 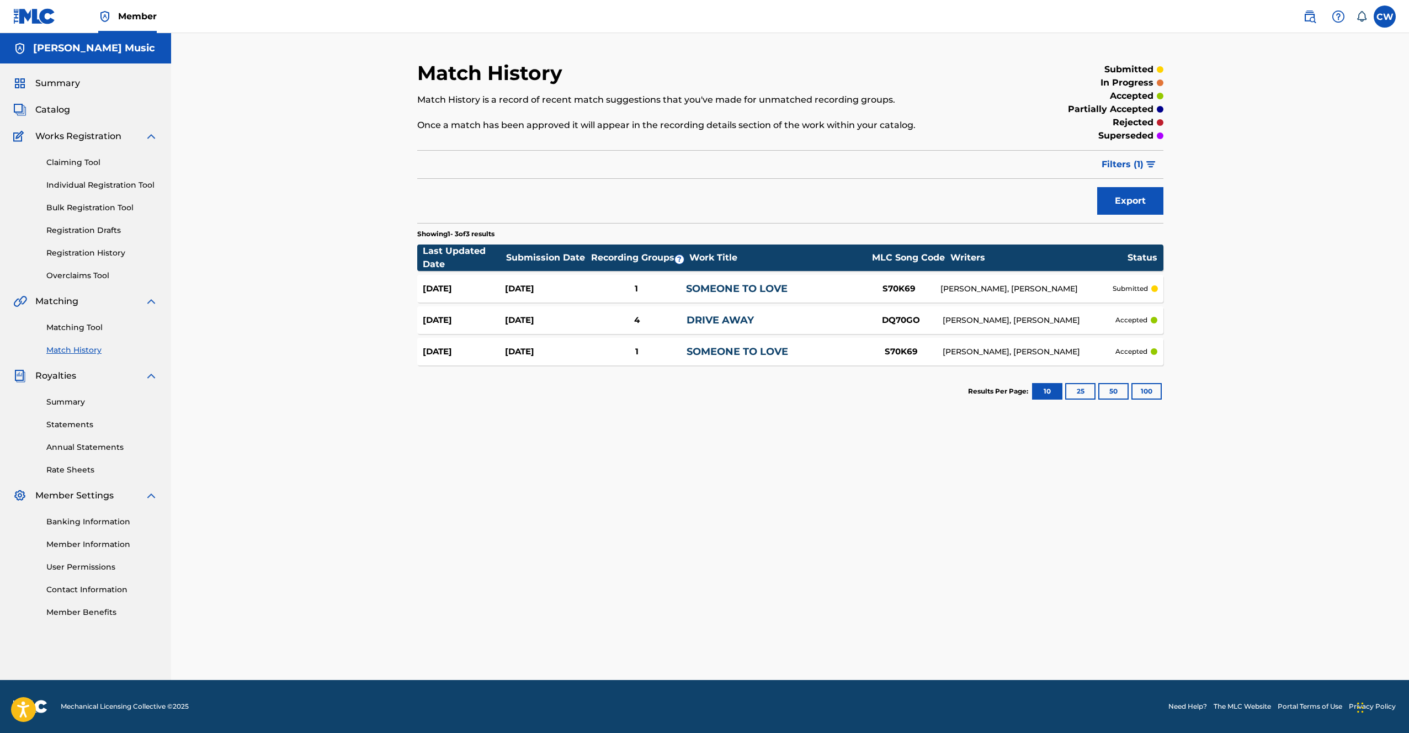 What do you see at coordinates (102, 327) in the screenshot?
I see `a: Matching Tool` at bounding box center [102, 327].